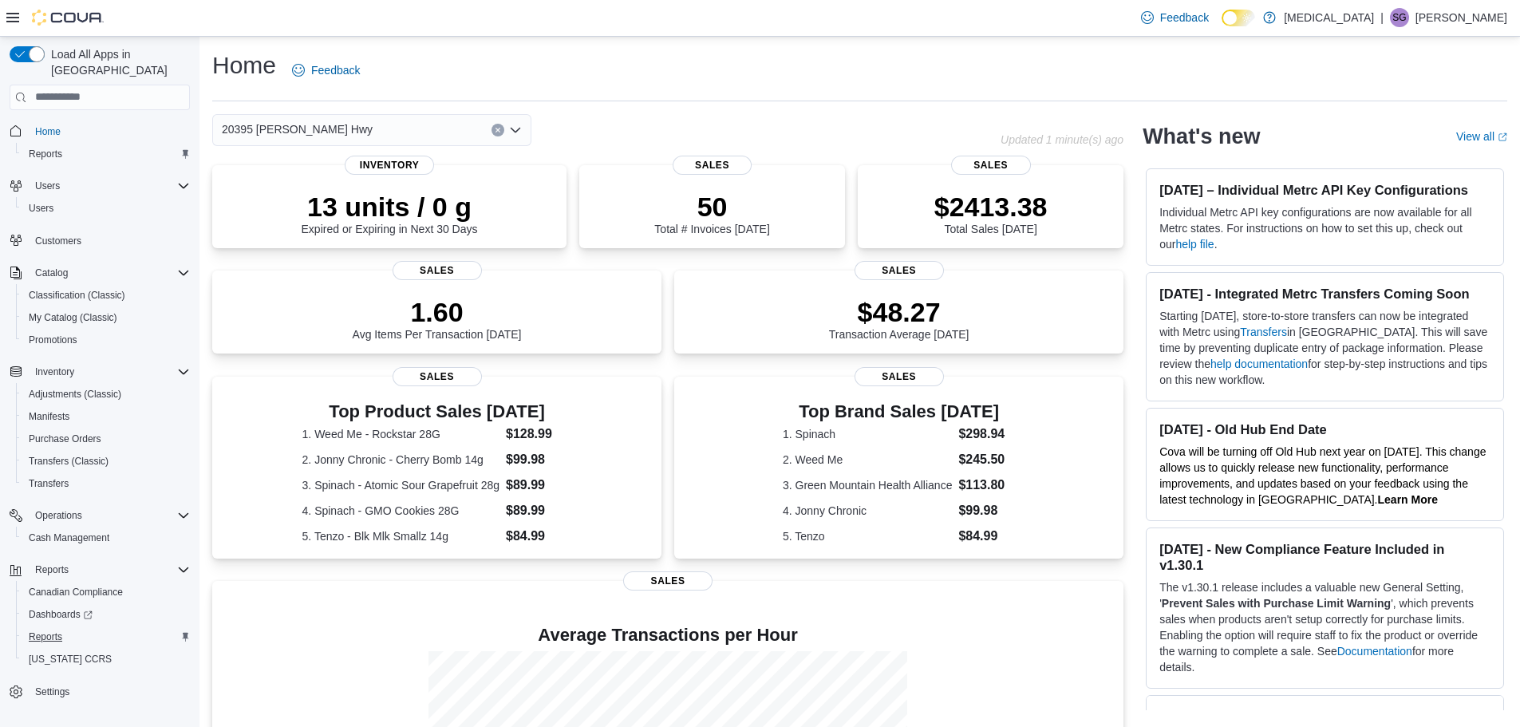  I want to click on p: 1.60, so click(437, 312).